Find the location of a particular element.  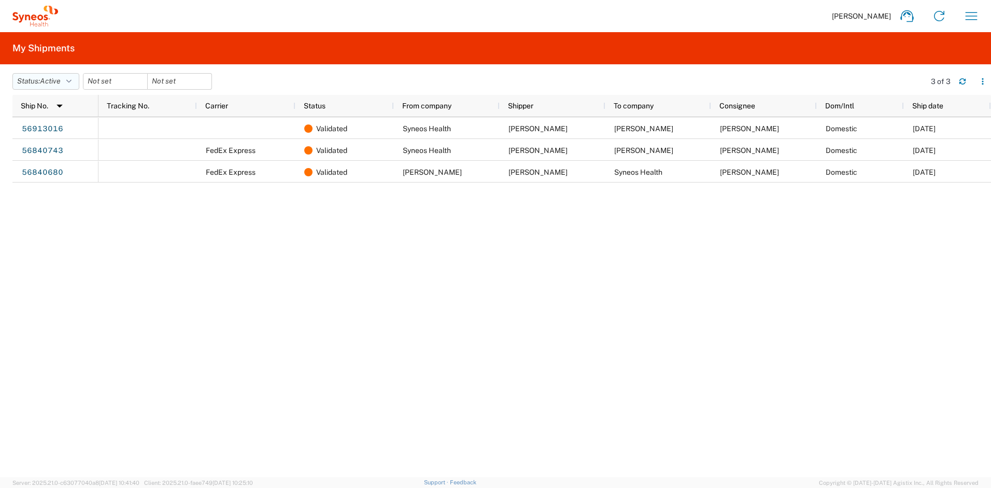

span: To company is located at coordinates (633, 106).